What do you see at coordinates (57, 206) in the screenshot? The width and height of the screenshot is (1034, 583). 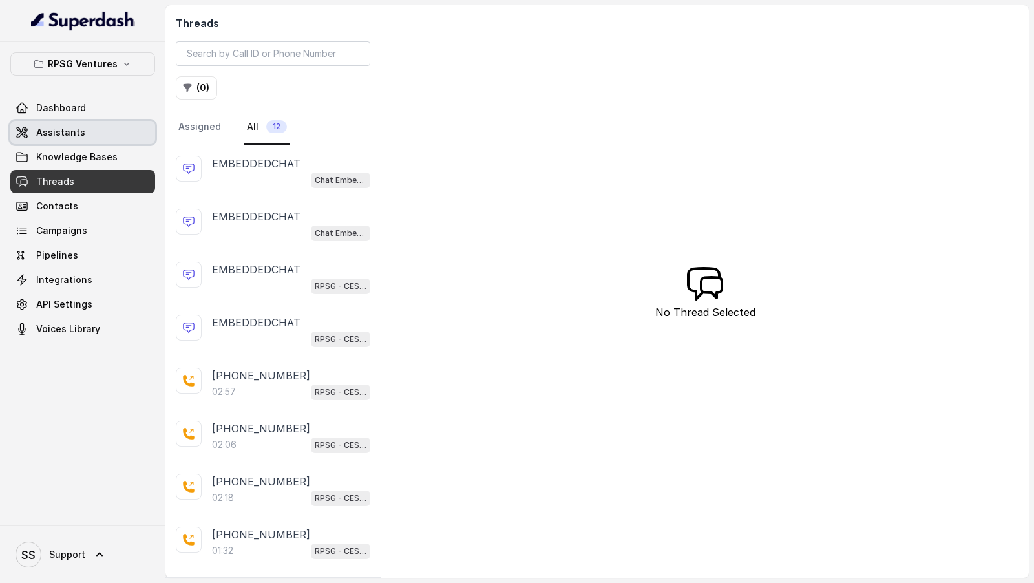 I see `span: Contacts` at bounding box center [57, 206].